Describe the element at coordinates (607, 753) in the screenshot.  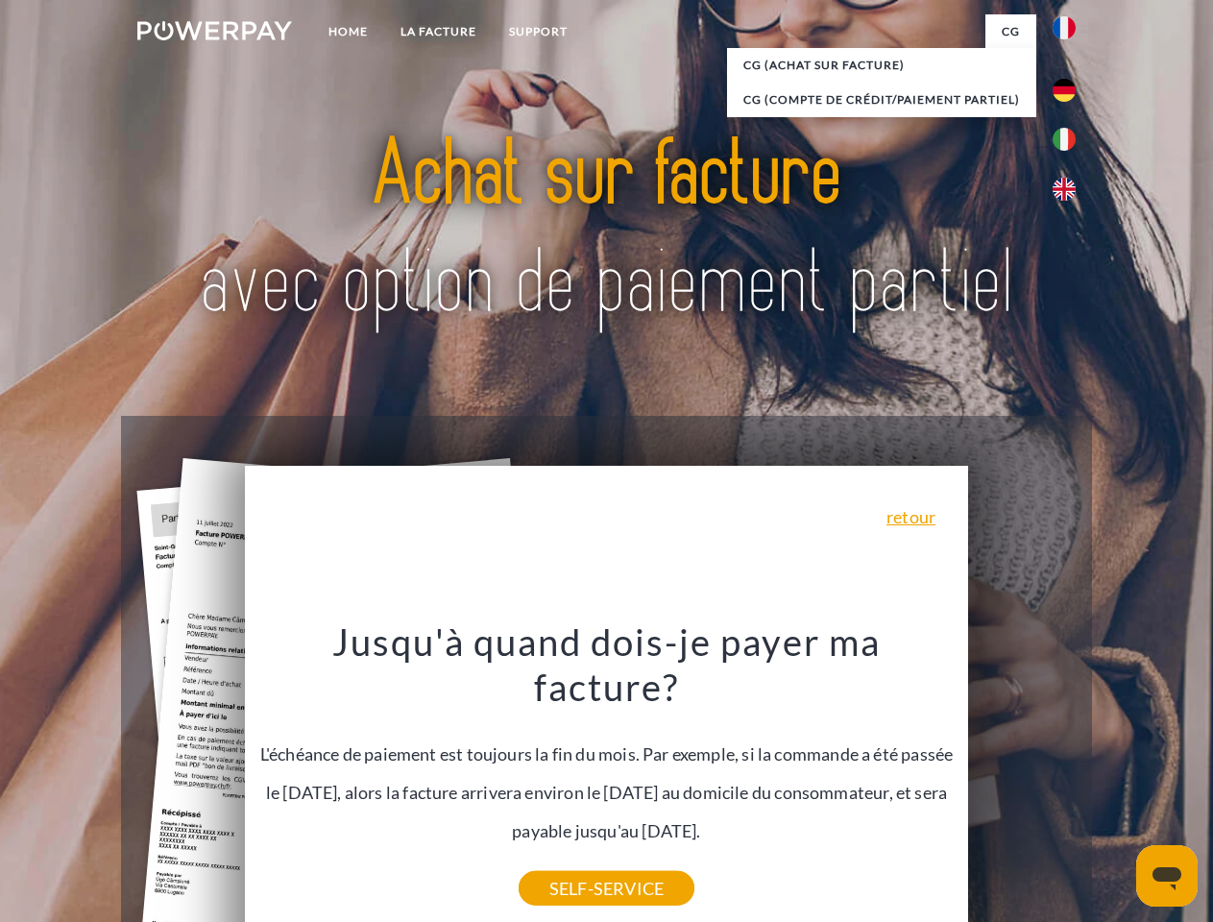
I see `div: L'échéance de paiement est toujours la fin du mois. Par exemple, si la commande a été passée le [...` at that location.